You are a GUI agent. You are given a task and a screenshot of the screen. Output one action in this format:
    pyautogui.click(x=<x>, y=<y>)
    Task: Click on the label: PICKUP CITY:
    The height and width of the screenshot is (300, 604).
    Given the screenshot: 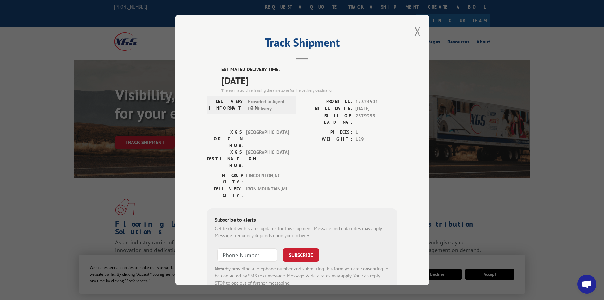 What is the action you would take?
    pyautogui.click(x=225, y=178)
    